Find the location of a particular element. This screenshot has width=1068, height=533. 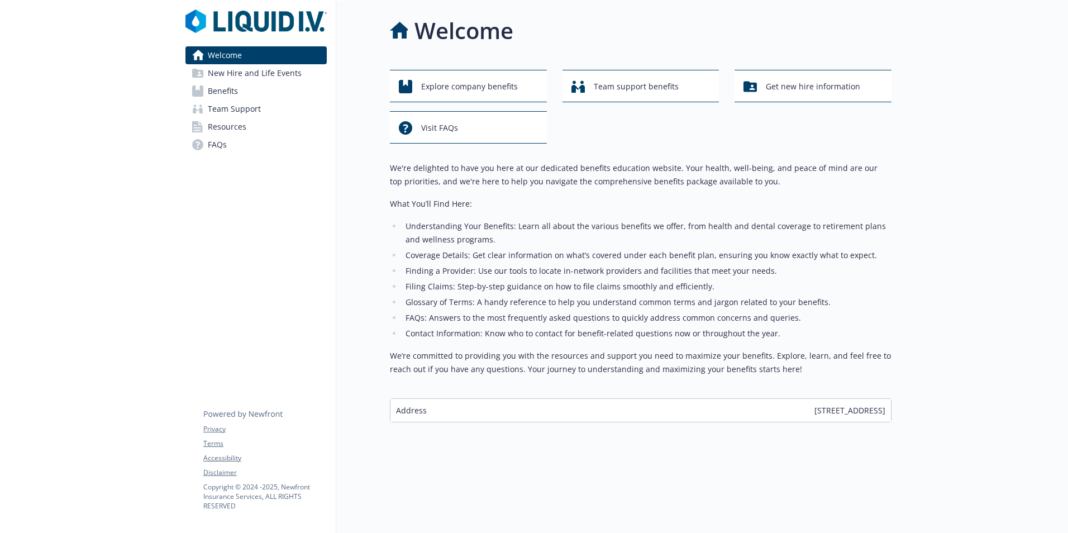

span: Welcome is located at coordinates (224, 55).